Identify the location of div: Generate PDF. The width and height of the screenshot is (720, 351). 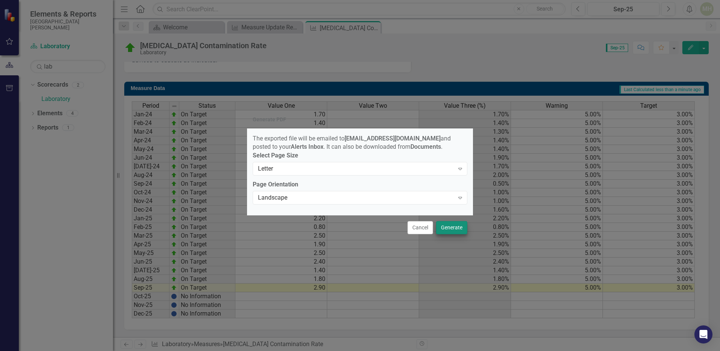
(269, 119).